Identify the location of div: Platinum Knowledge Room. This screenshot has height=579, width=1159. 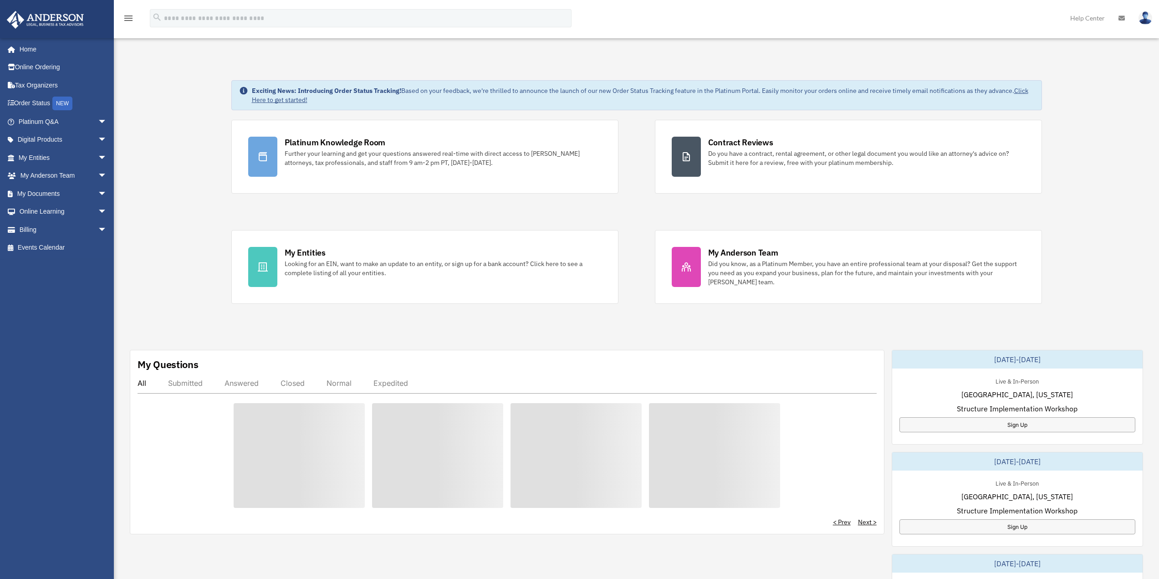
(335, 142).